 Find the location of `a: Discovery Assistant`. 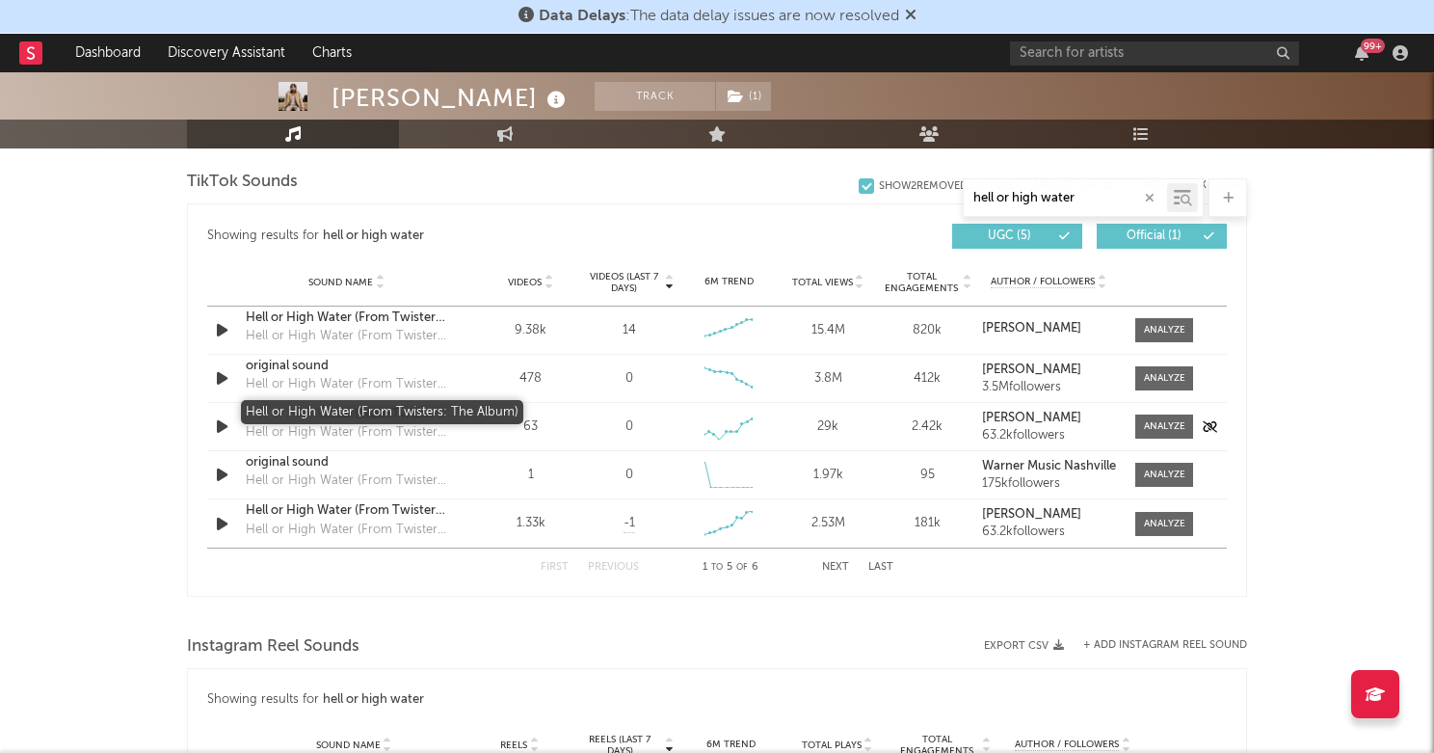

a: Discovery Assistant is located at coordinates (227, 53).